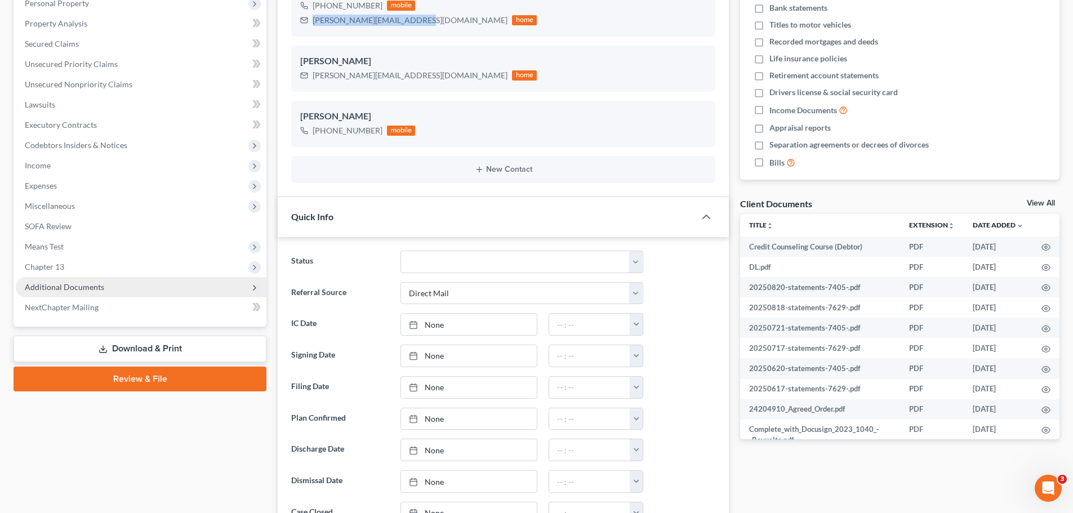 This screenshot has height=513, width=1073. I want to click on span: Life insurance policies, so click(808, 59).